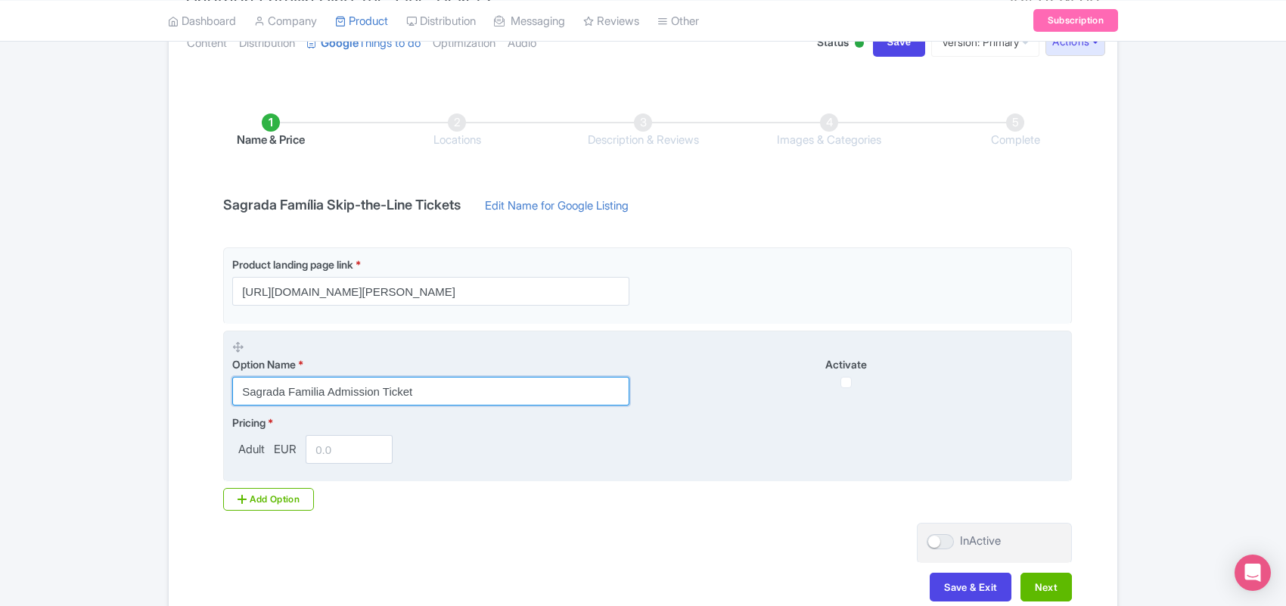  Describe the element at coordinates (431, 291) in the screenshot. I see `input: Product landing page link` at that location.